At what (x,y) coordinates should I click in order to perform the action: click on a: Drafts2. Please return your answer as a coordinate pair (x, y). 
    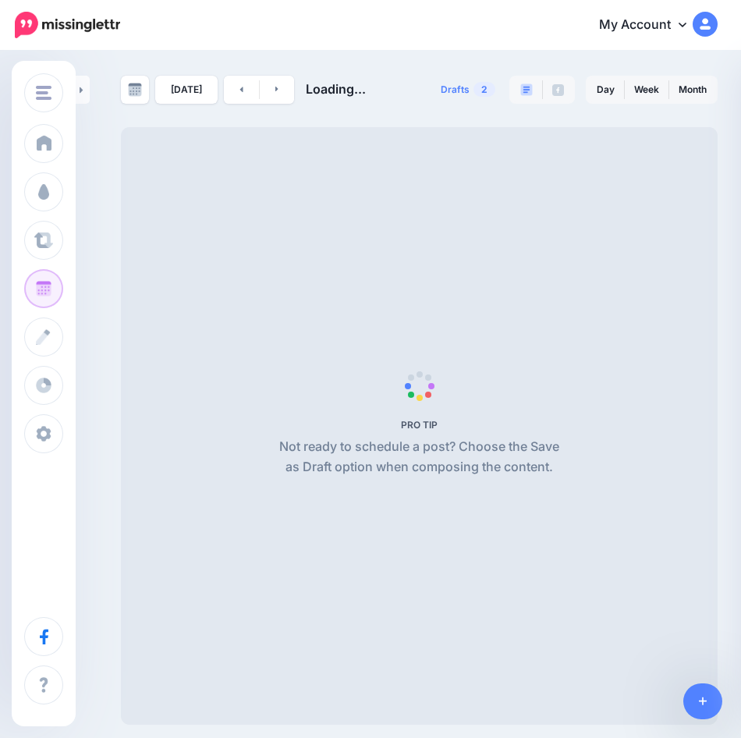
    Looking at the image, I should click on (468, 90).